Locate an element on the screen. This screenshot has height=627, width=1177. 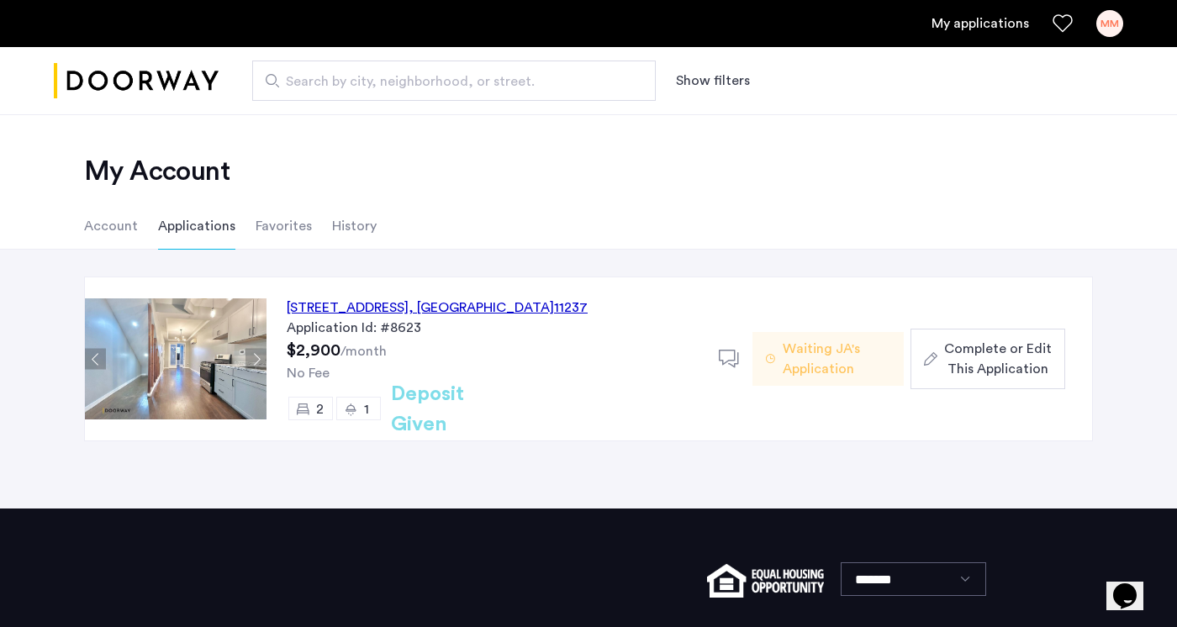
span: No Fee is located at coordinates (308, 373).